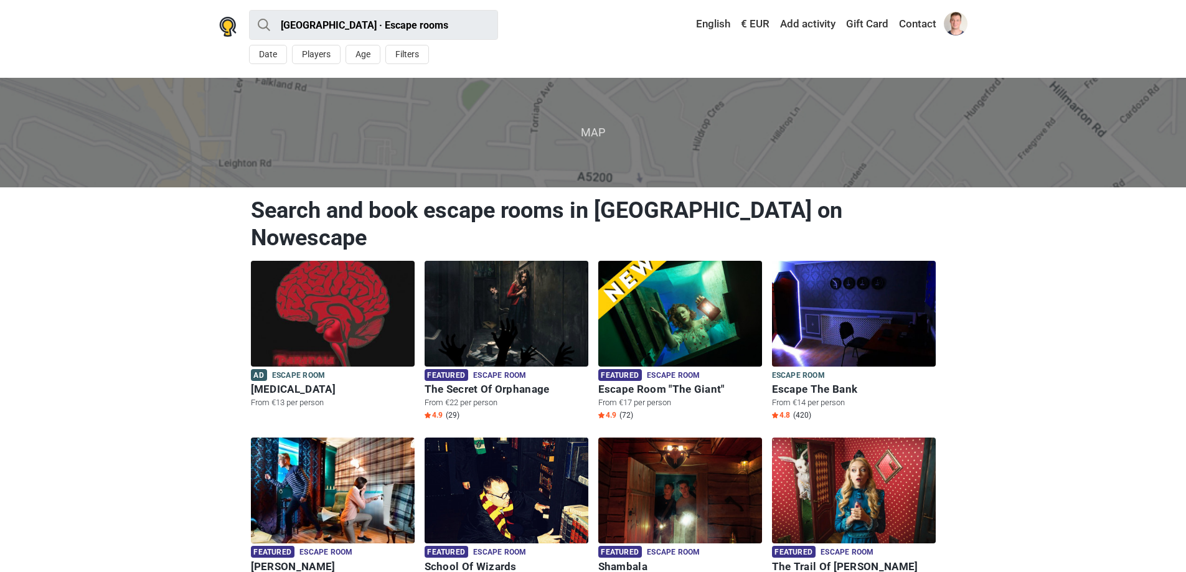 The image size is (1186, 572). I want to click on button: Players, so click(316, 54).